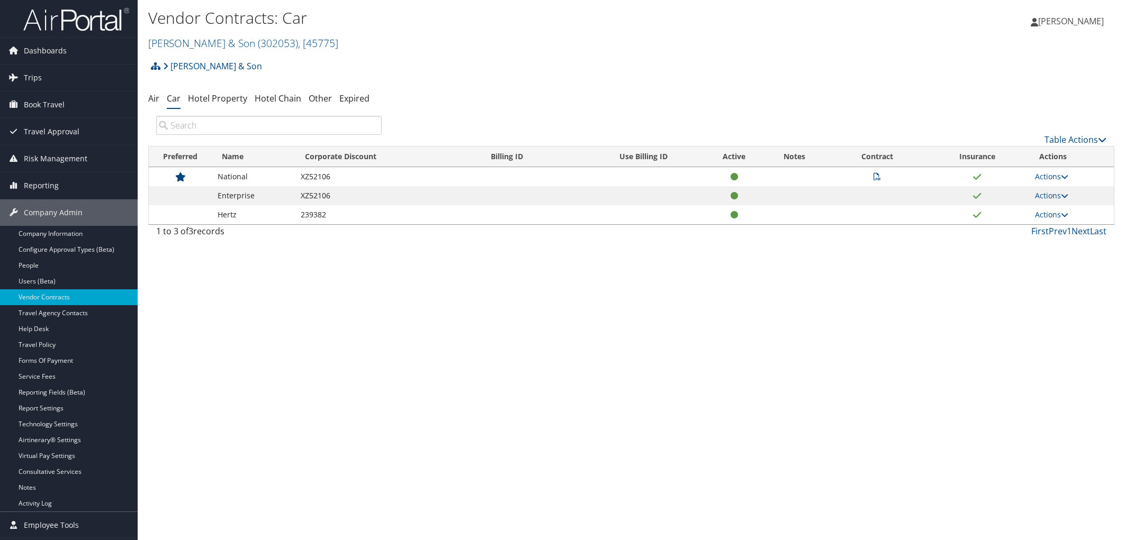 The image size is (1125, 540). Describe the element at coordinates (254, 215) in the screenshot. I see `td: Hertz` at that location.